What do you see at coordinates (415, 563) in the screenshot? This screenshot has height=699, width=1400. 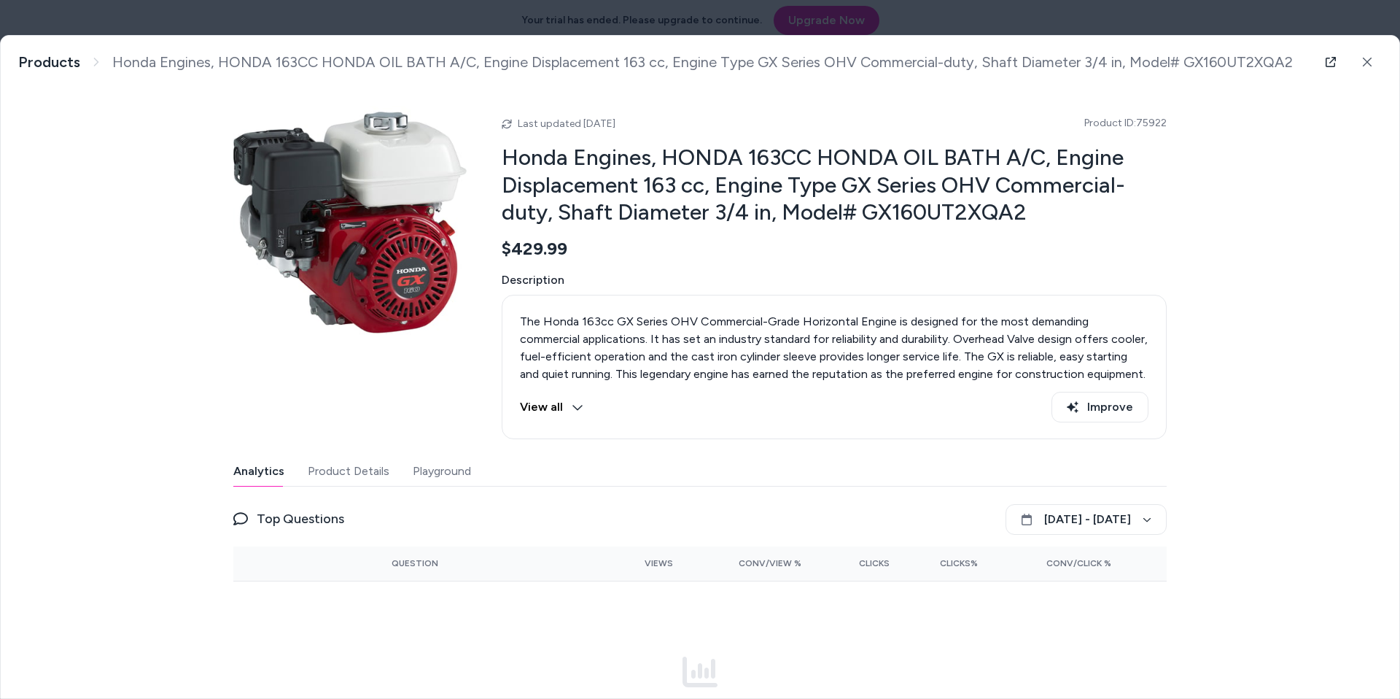 I see `button: Question` at bounding box center [415, 563].